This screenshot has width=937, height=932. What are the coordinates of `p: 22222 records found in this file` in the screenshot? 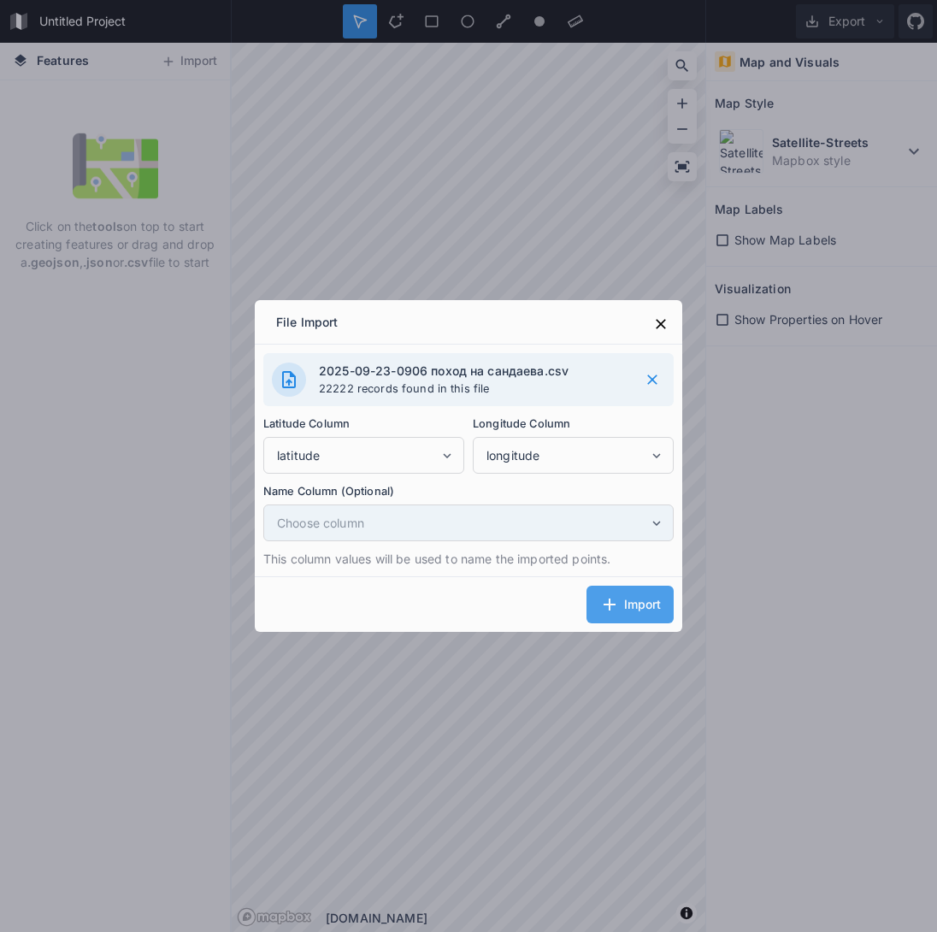 It's located at (473, 388).